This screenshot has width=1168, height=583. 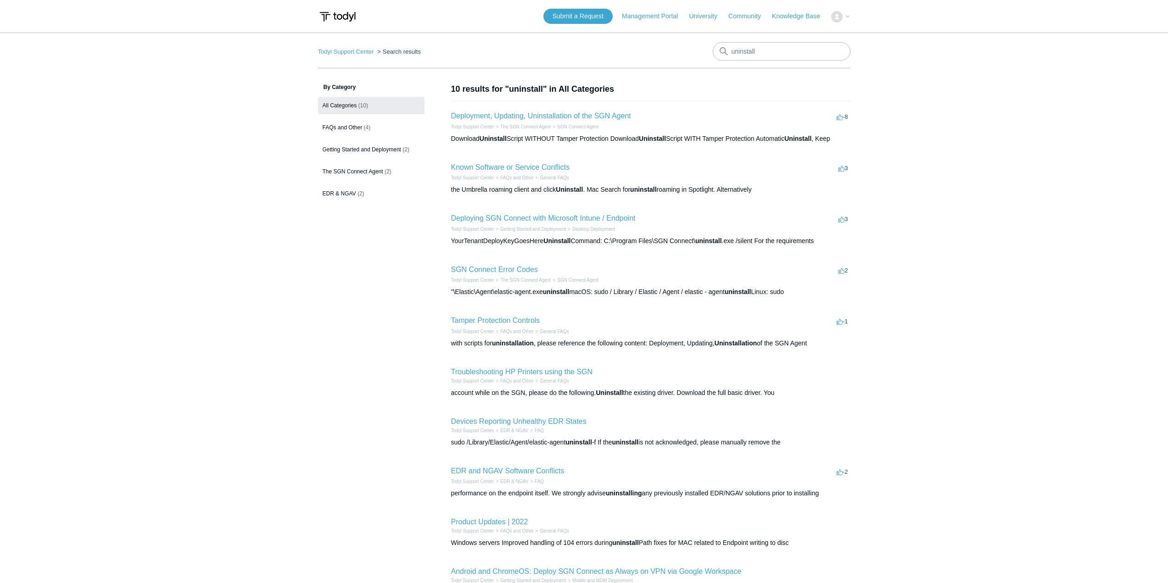 What do you see at coordinates (800, 16) in the screenshot?
I see `a: Knowledge Base` at bounding box center [800, 16].